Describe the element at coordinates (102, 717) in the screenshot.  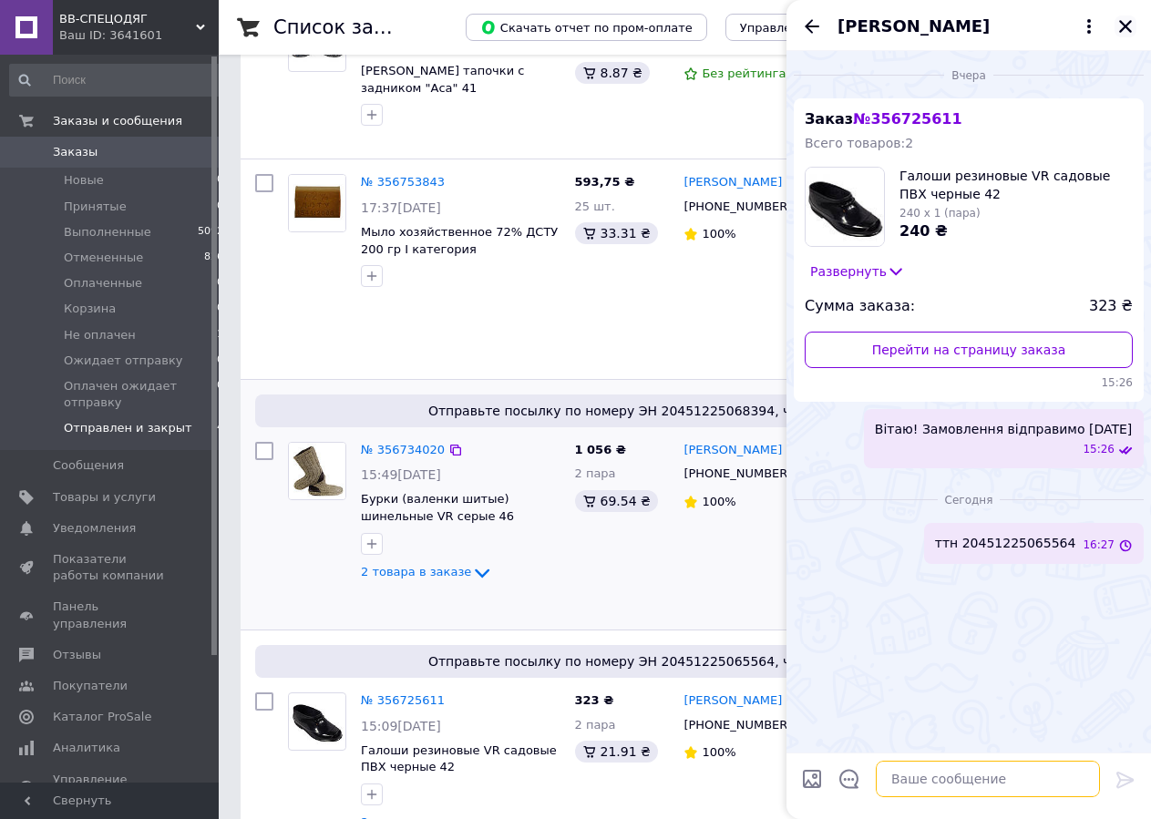
I see `span: Каталог ProSale` at that location.